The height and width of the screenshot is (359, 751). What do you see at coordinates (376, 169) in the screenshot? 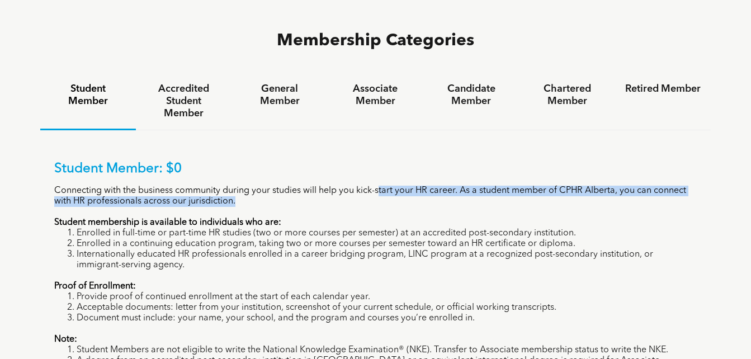
I see `p: Student Member: $0` at bounding box center [376, 169].